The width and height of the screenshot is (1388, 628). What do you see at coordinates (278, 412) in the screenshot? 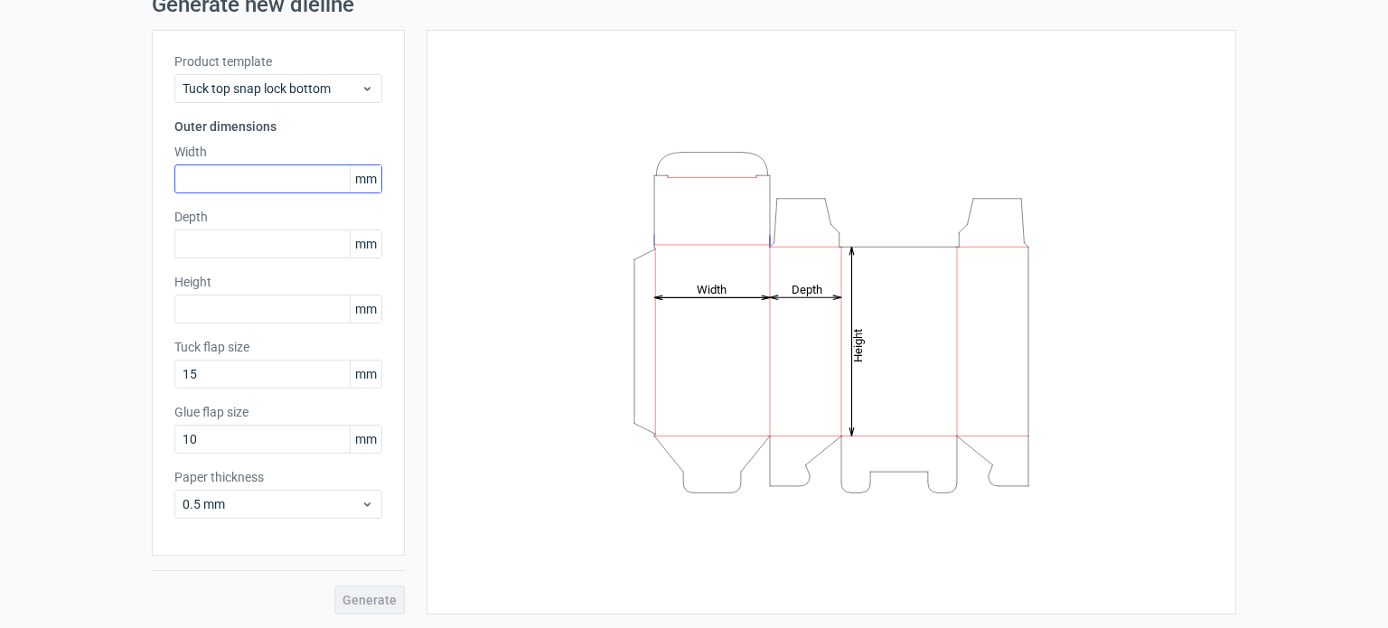
I see `label: Glue flap size` at bounding box center [278, 412].